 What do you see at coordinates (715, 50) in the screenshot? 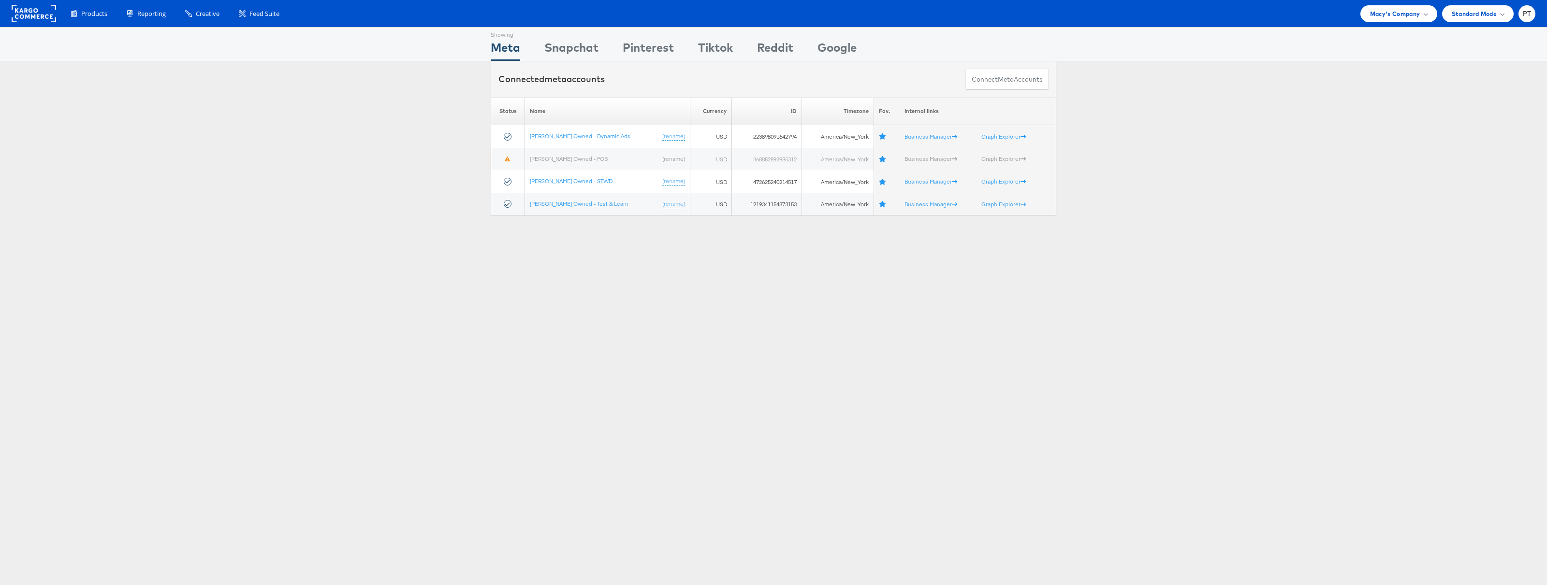
I see `div: Tiktok` at bounding box center [715, 50].